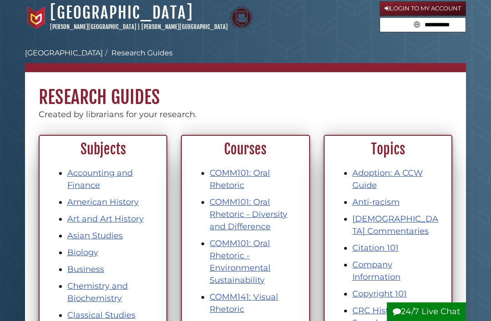 The height and width of the screenshot is (321, 491). Describe the element at coordinates (244, 303) in the screenshot. I see `a: COMM141: Visual Rhetoric` at that location.